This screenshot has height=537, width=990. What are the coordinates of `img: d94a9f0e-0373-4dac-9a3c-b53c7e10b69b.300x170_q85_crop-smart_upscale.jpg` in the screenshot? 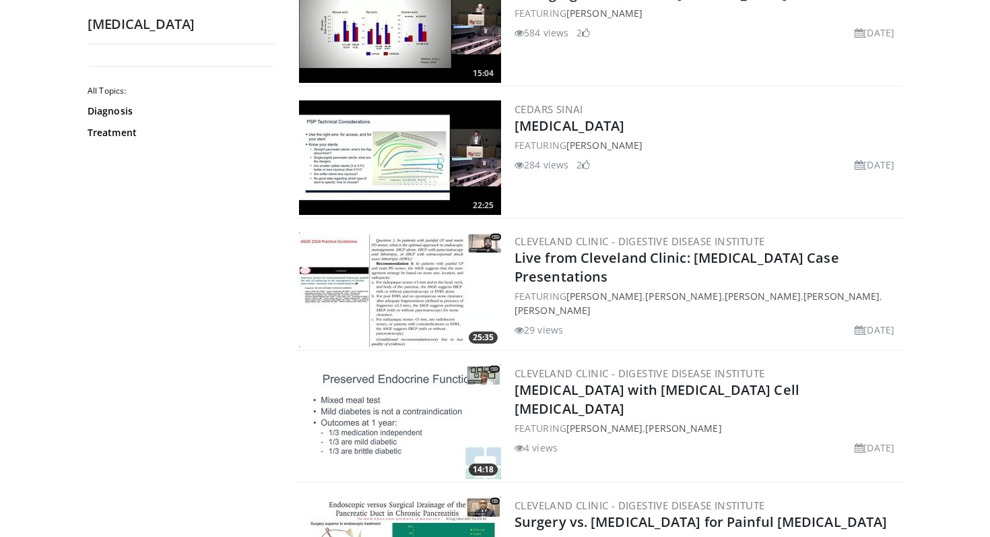 It's located at (400, 289).